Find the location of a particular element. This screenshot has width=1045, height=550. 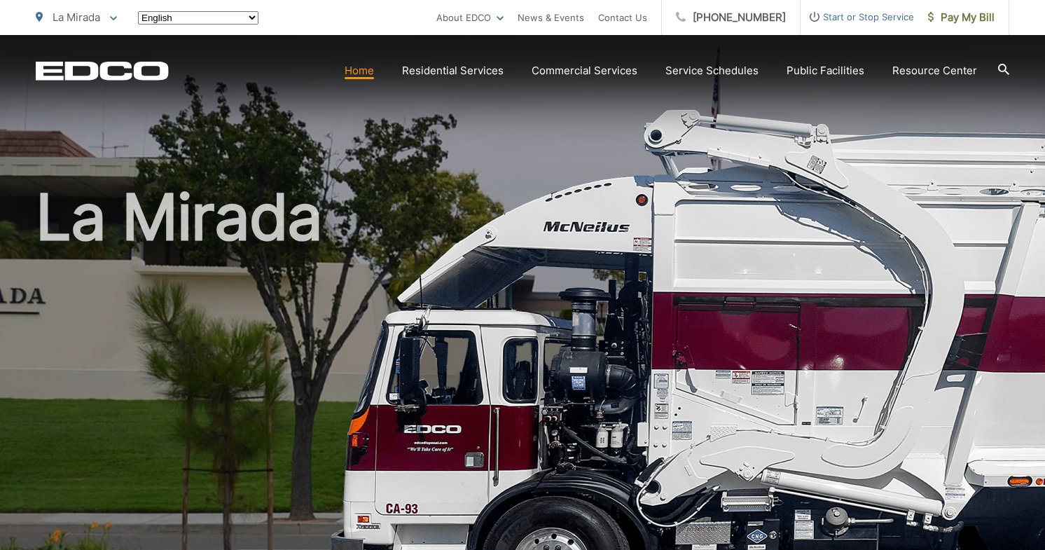

a: Commercial Services is located at coordinates (584, 71).